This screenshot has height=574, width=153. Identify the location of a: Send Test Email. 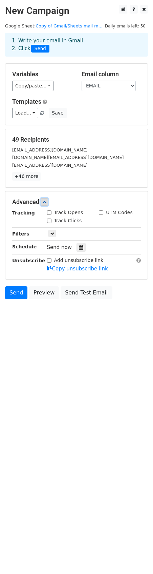
(86, 293).